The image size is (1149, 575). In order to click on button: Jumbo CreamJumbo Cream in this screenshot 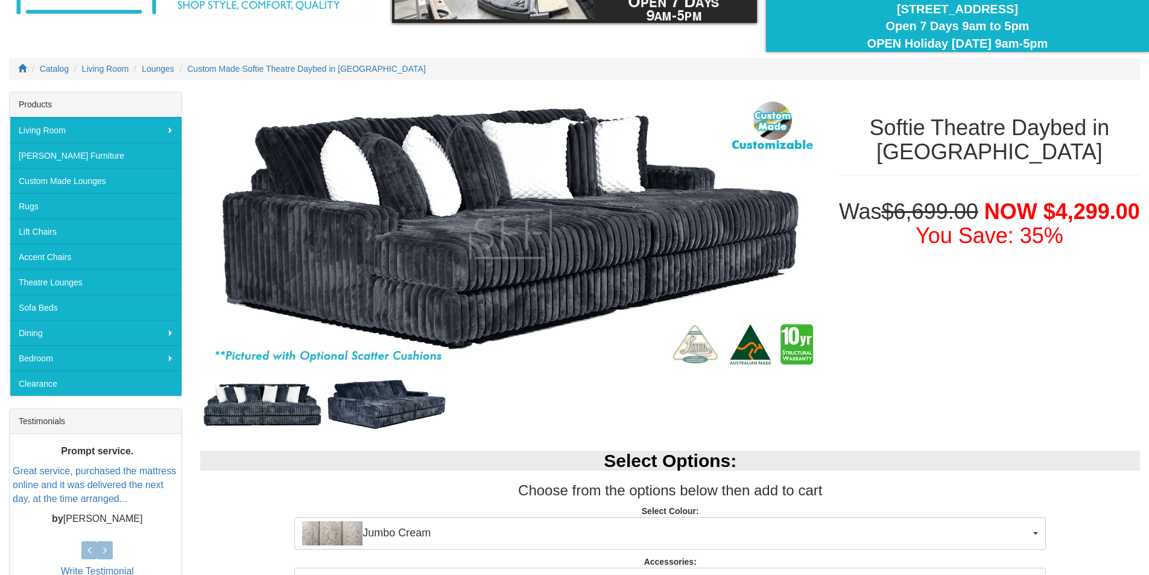, I will do `click(670, 533)`.